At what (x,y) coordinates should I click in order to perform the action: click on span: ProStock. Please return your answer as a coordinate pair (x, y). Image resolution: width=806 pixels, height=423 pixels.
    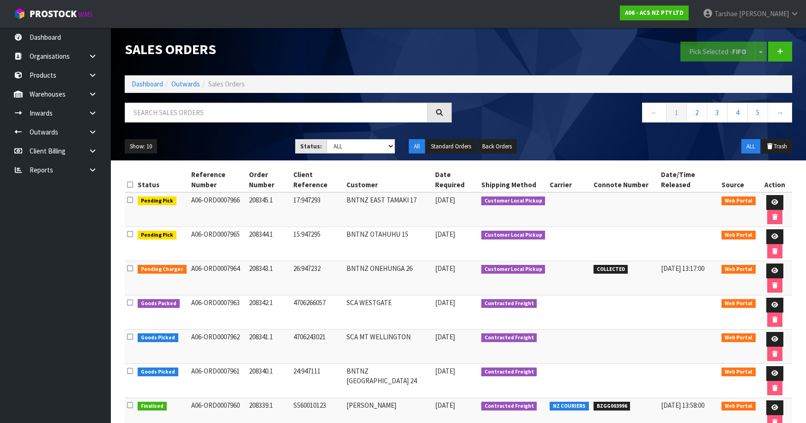
    Looking at the image, I should click on (53, 14).